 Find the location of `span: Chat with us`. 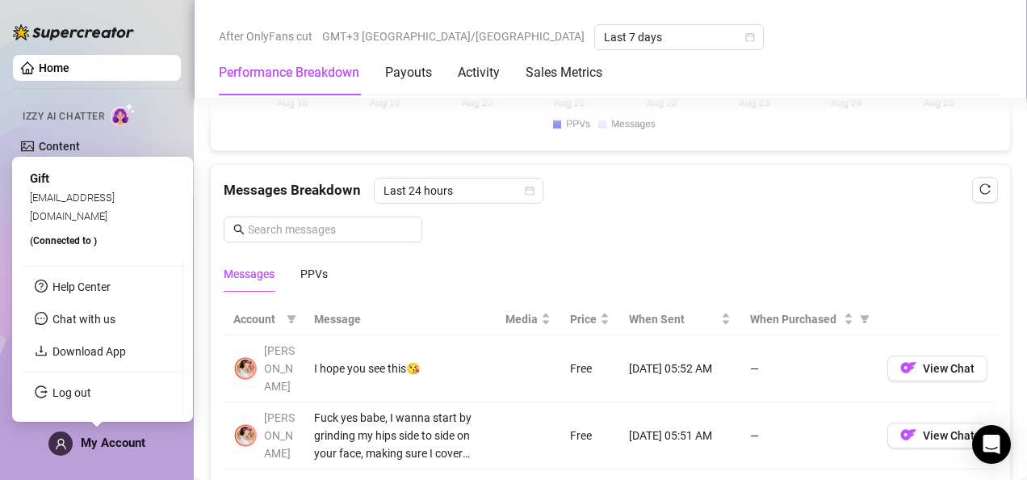

span: Chat with us is located at coordinates (84, 319).